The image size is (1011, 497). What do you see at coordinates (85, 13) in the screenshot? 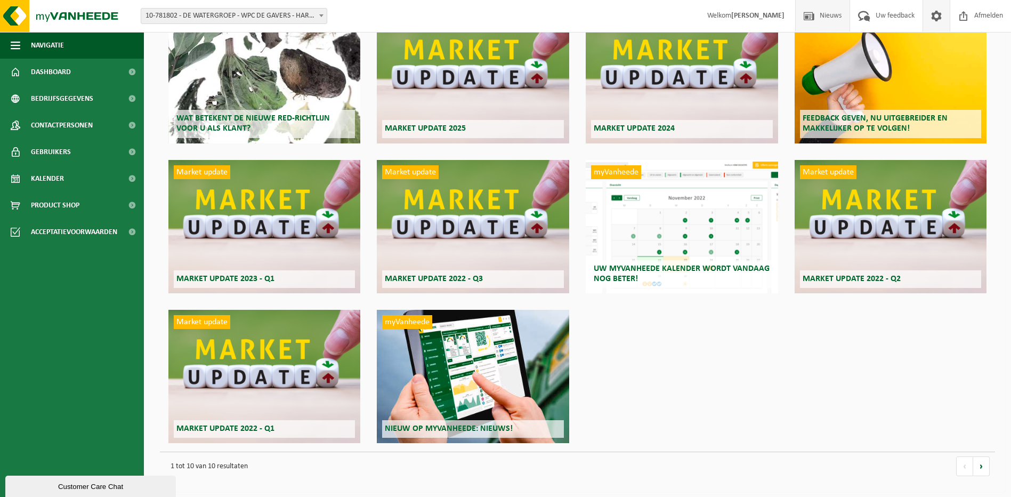
I see `div: Customer Care Chat` at bounding box center [85, 13].